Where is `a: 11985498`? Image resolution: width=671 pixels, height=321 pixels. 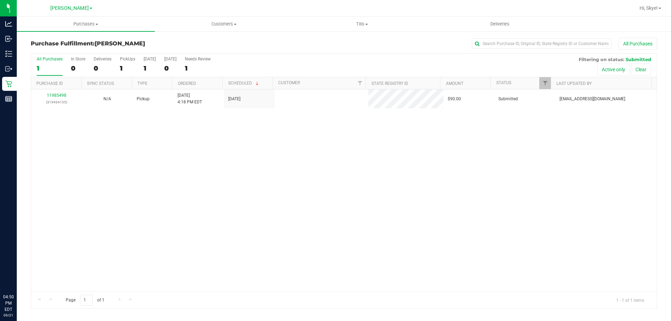 a: 11985498 is located at coordinates (57, 95).